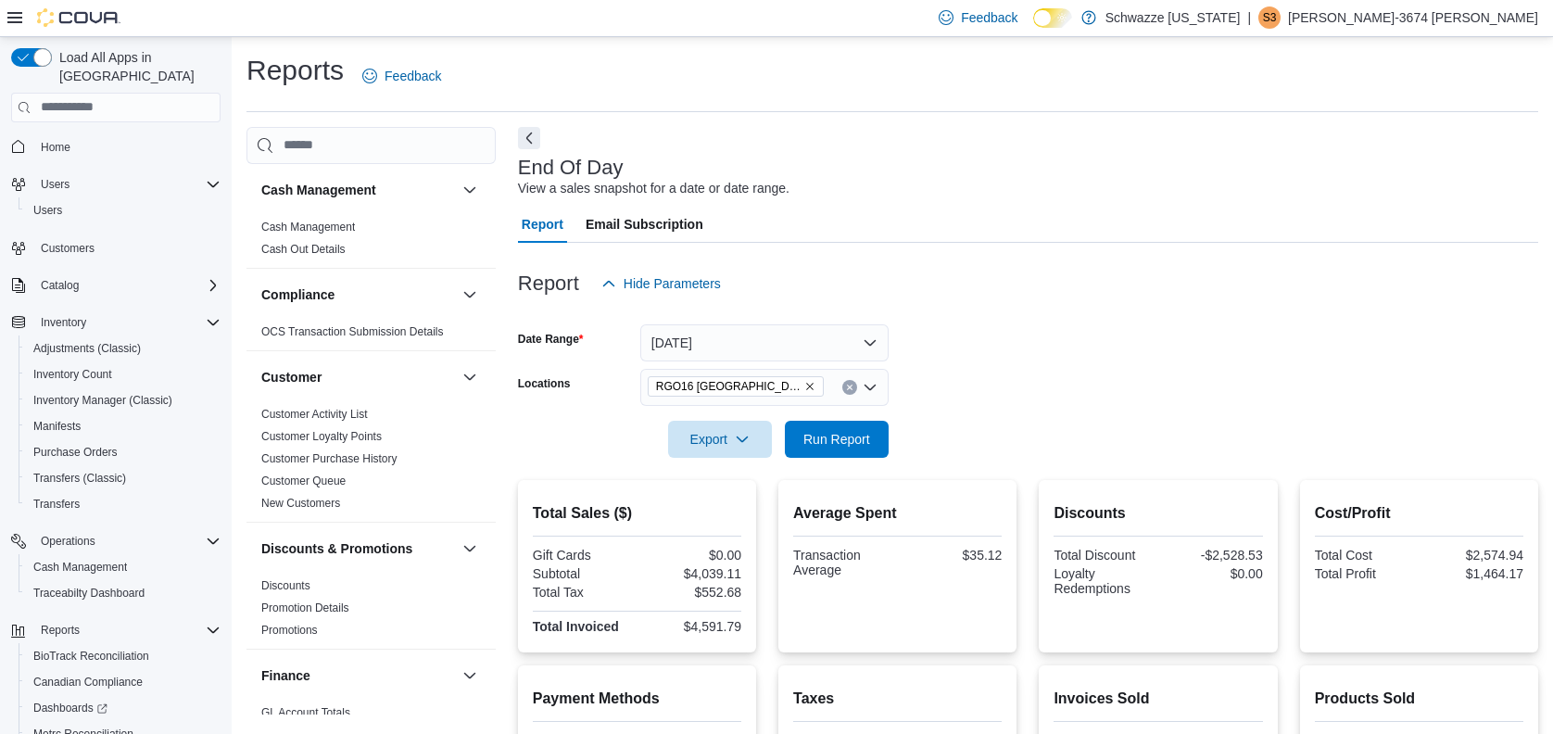 This screenshot has width=1553, height=734. What do you see at coordinates (720, 439) in the screenshot?
I see `button: Export` at bounding box center [720, 439].